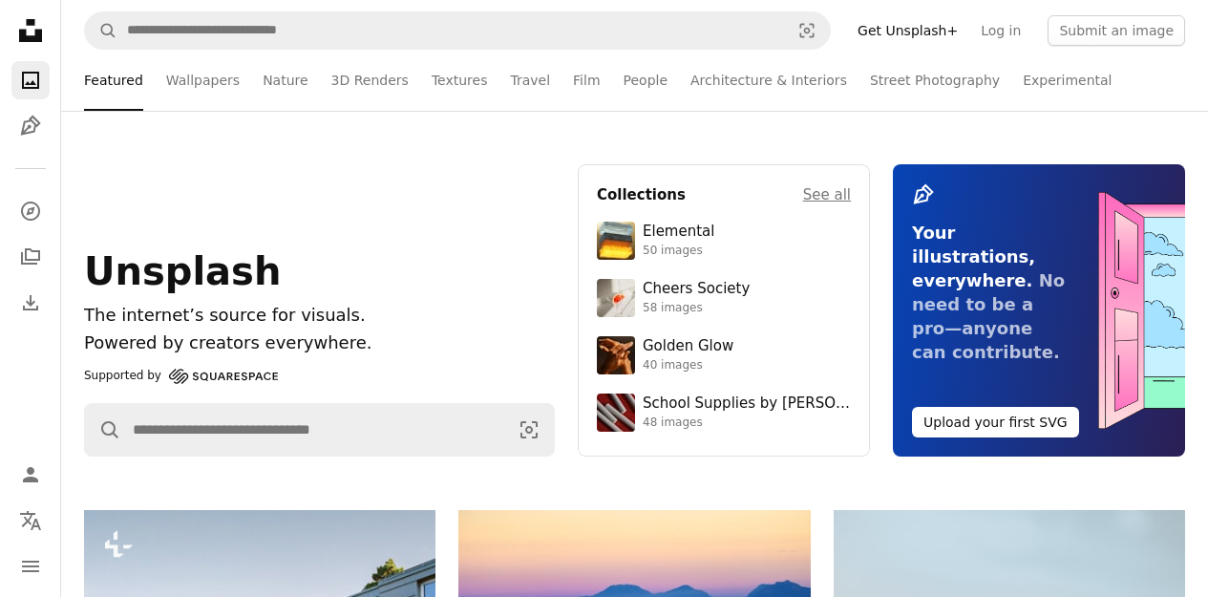 Image resolution: width=1208 pixels, height=597 pixels. What do you see at coordinates (827, 195) in the screenshot?
I see `a: See all` at bounding box center [827, 195].